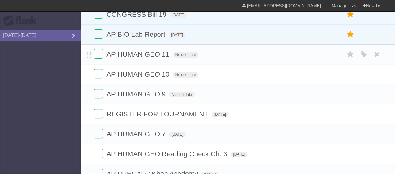 This screenshot has height=174, width=395. Describe the element at coordinates (137, 134) in the screenshot. I see `span: AP HUMAN GEO 7` at that location.